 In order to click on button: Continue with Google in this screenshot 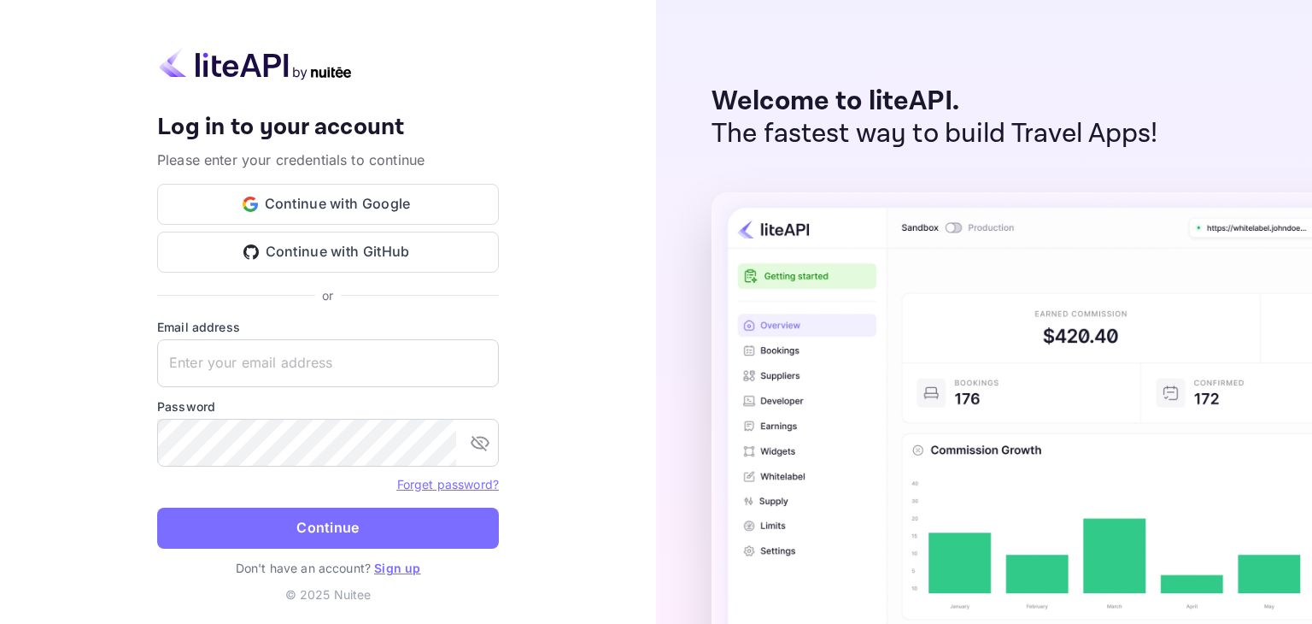, I will do `click(328, 204)`.